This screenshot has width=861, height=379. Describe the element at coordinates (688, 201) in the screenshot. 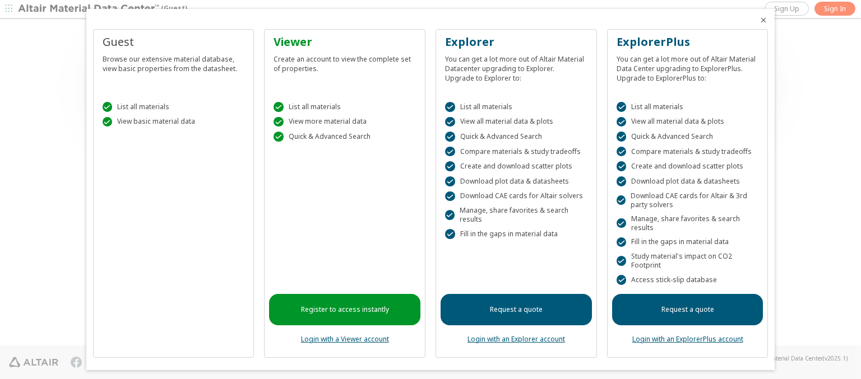

I see `div: Download CAE cards for Altair & 3rd party solvers` at that location.